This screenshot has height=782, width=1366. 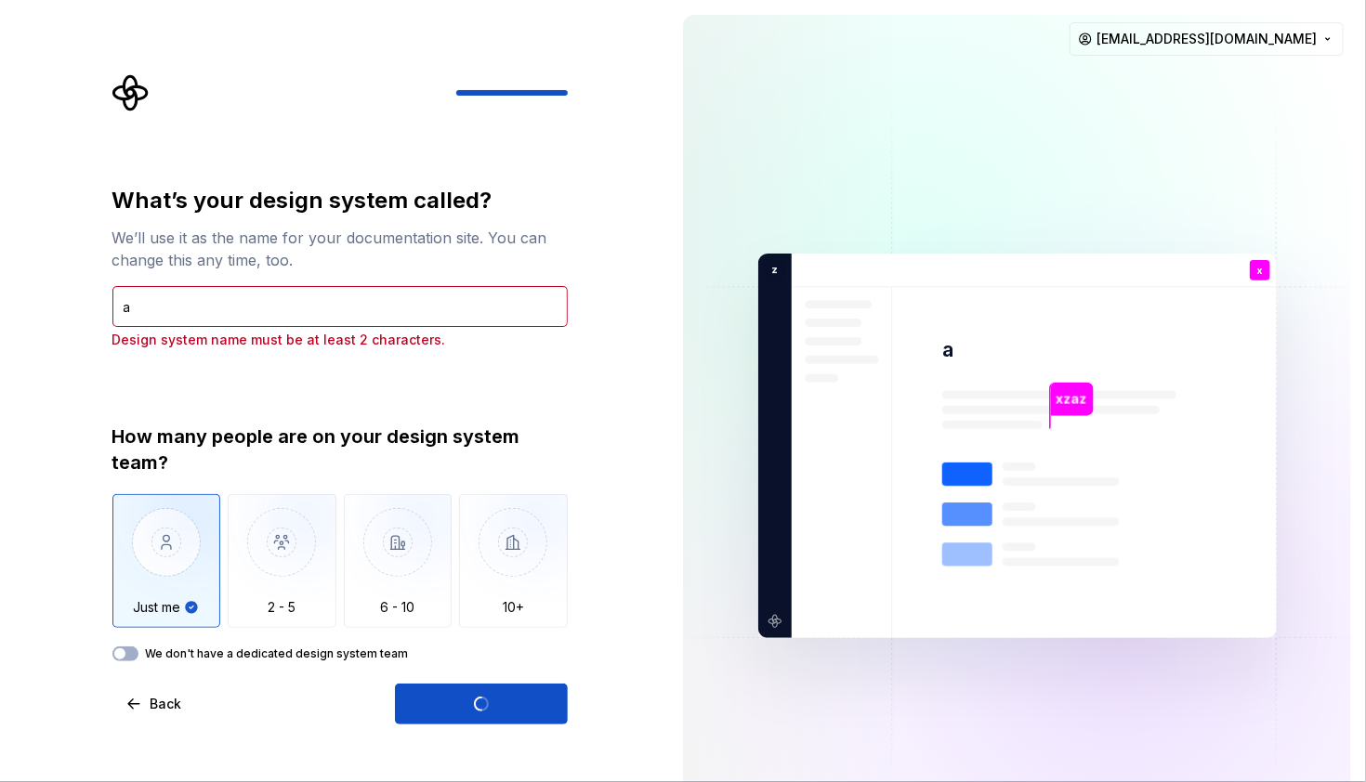 What do you see at coordinates (771, 270) in the screenshot?
I see `p: z` at bounding box center [771, 270].